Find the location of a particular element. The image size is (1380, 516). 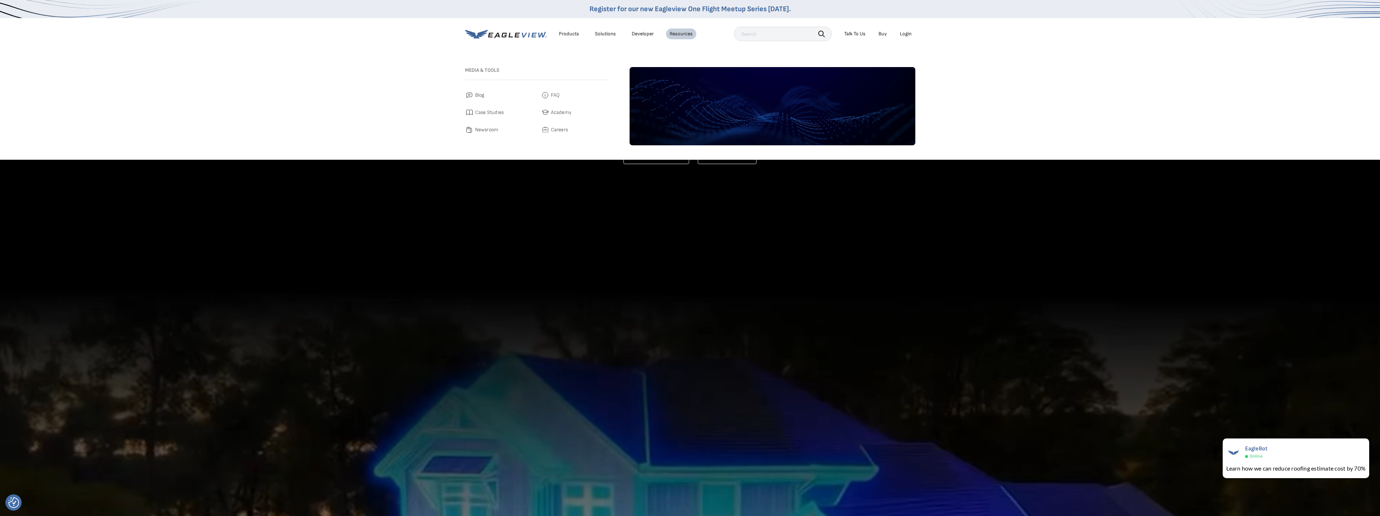

span: FAQ is located at coordinates (555, 95).